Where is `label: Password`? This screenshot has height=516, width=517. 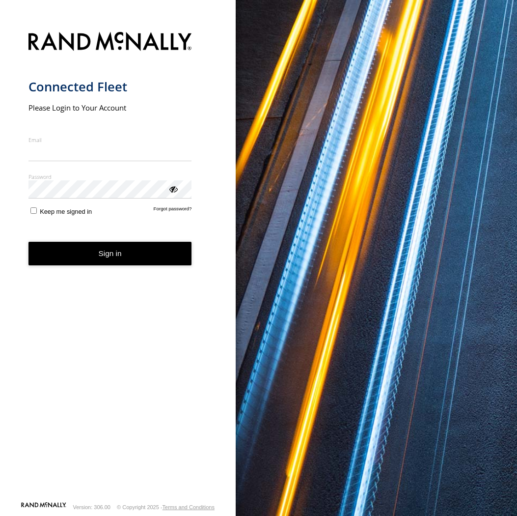
label: Password is located at coordinates (110, 176).